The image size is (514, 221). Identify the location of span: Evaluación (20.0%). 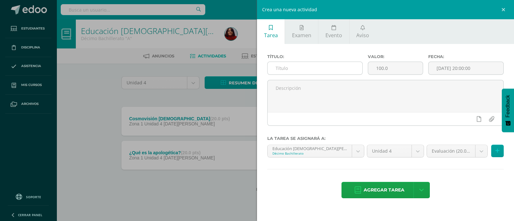
(451, 151).